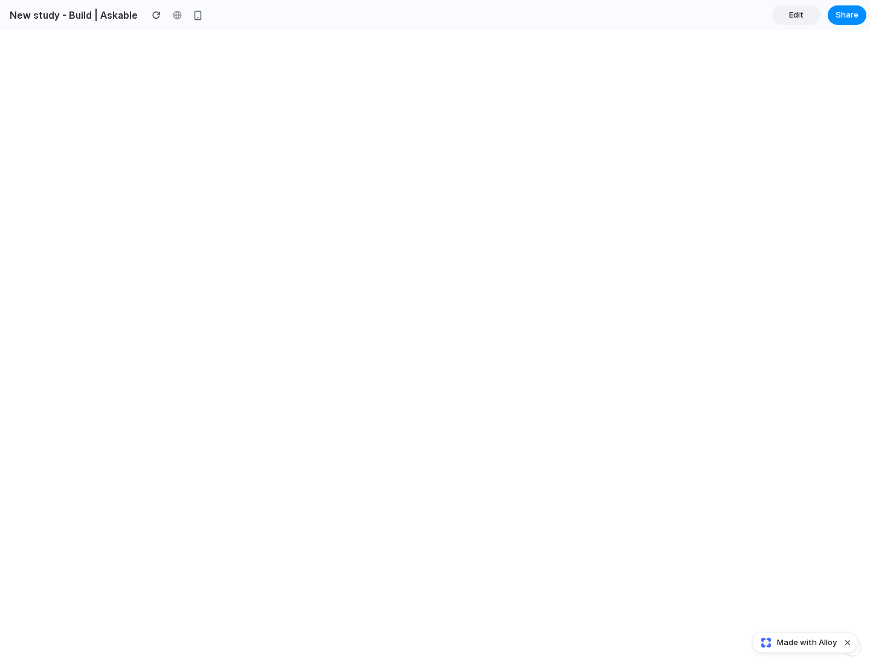 The width and height of the screenshot is (870, 665). What do you see at coordinates (848, 642) in the screenshot?
I see `button: Dismiss watermark` at bounding box center [848, 642].